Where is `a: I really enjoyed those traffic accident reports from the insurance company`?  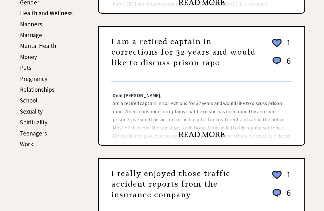
a: I really enjoyed those traffic accident reports from the insurance company is located at coordinates (171, 184).